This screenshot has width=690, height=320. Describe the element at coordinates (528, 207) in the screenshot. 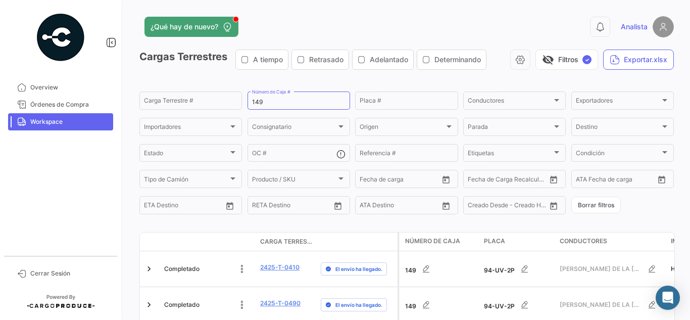

I see `input: Creado Hasta` at that location.